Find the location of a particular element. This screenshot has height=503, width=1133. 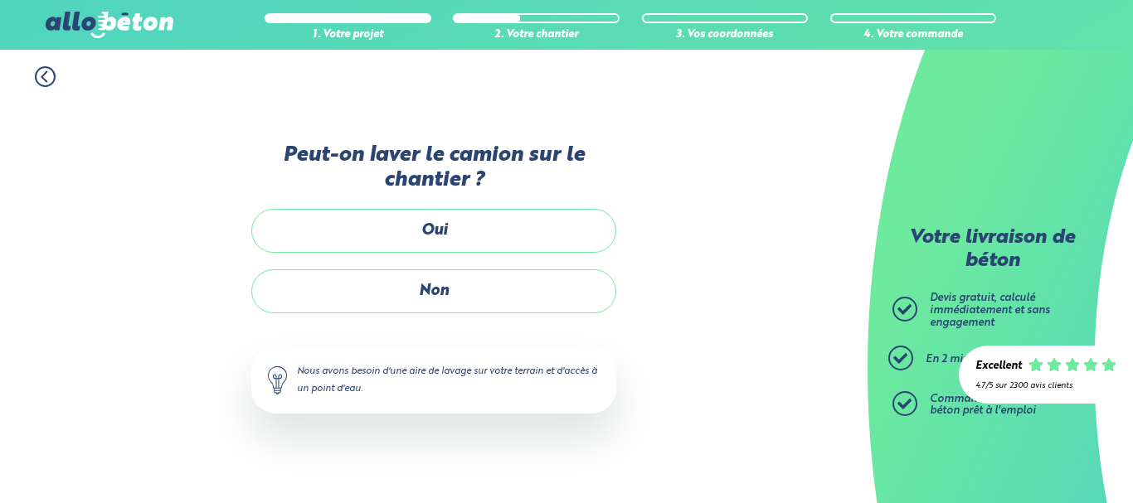

div: 2. Votre chantier is located at coordinates (536, 35).